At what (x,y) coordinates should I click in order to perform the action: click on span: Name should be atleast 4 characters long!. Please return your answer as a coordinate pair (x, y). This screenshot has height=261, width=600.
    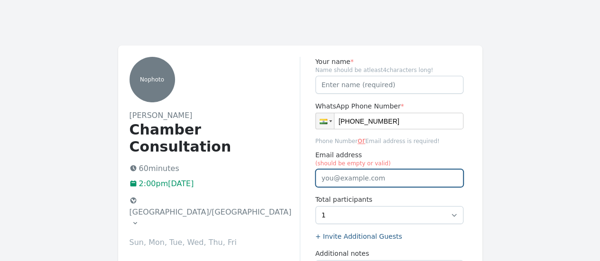
    Looking at the image, I should click on (390, 70).